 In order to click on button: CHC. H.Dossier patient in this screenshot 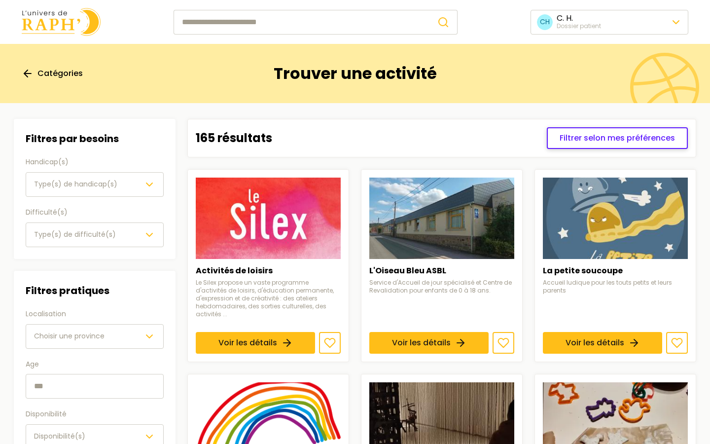, I will do `click(610, 22)`.